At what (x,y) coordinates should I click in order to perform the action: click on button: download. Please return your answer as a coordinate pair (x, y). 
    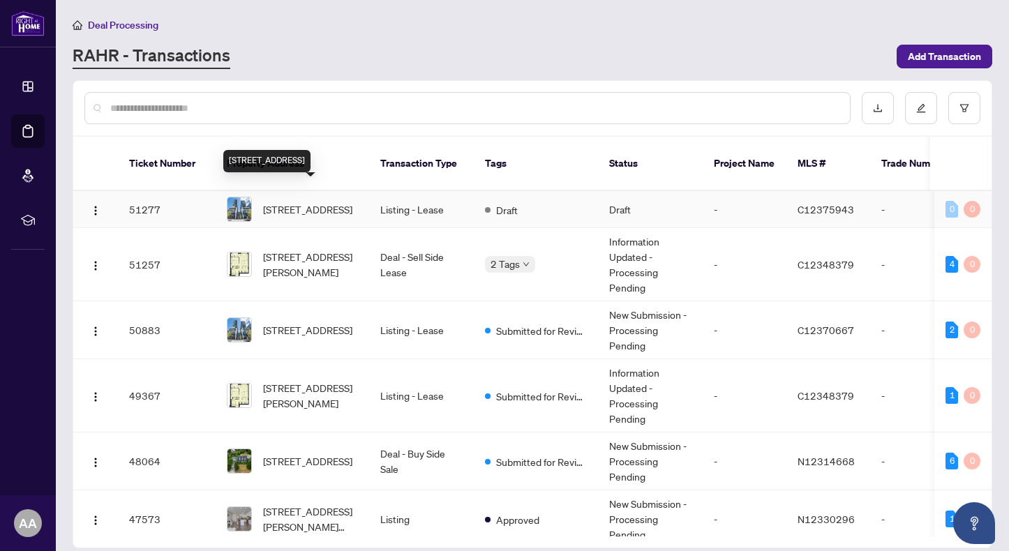
    Looking at the image, I should click on (878, 108).